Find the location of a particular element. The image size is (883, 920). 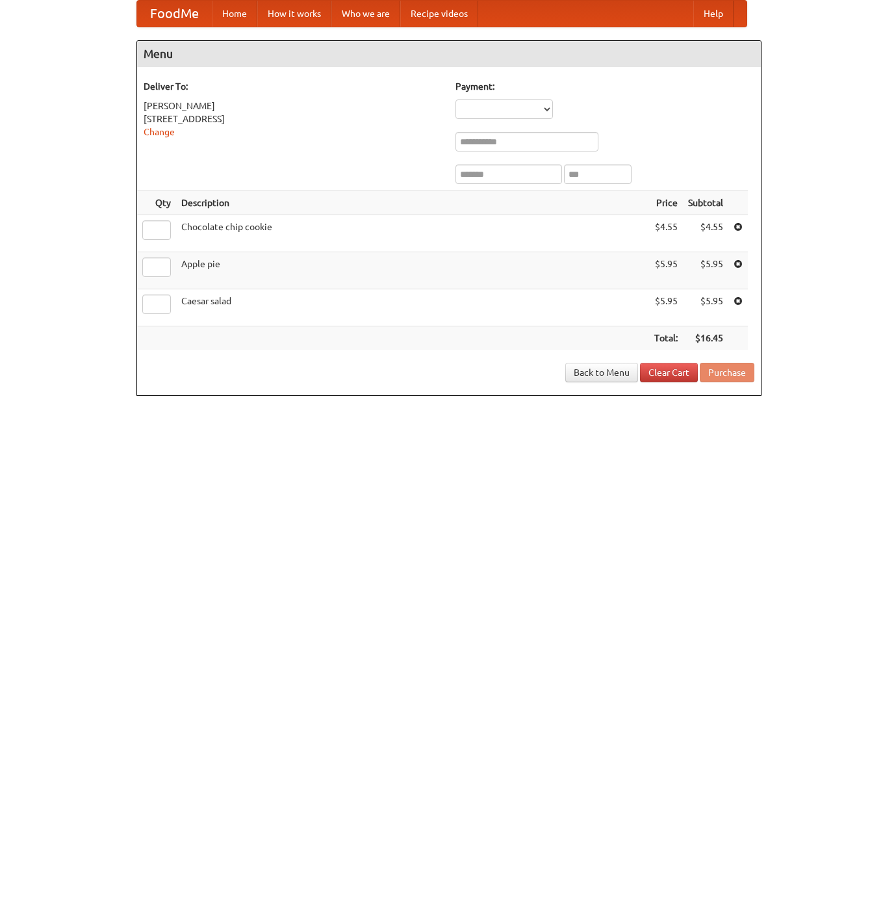

a: How it works is located at coordinates (294, 14).